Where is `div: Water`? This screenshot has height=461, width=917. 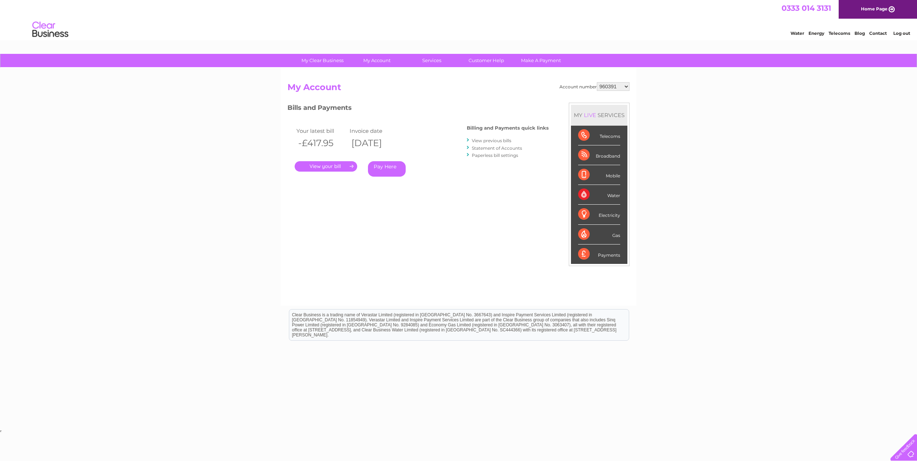
div: Water is located at coordinates (599, 195).